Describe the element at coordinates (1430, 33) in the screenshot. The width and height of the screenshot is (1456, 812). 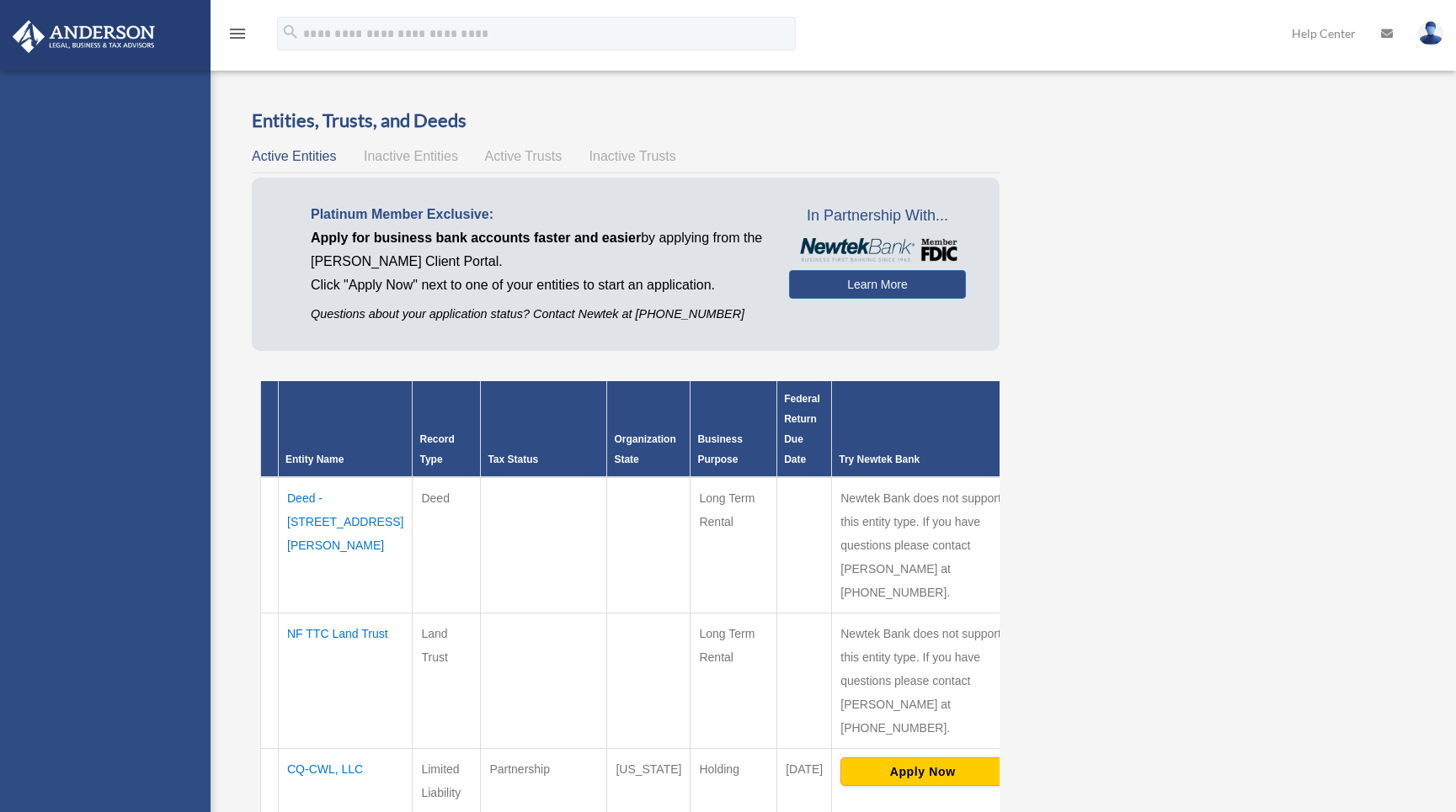
I see `img: User Pic` at that location.